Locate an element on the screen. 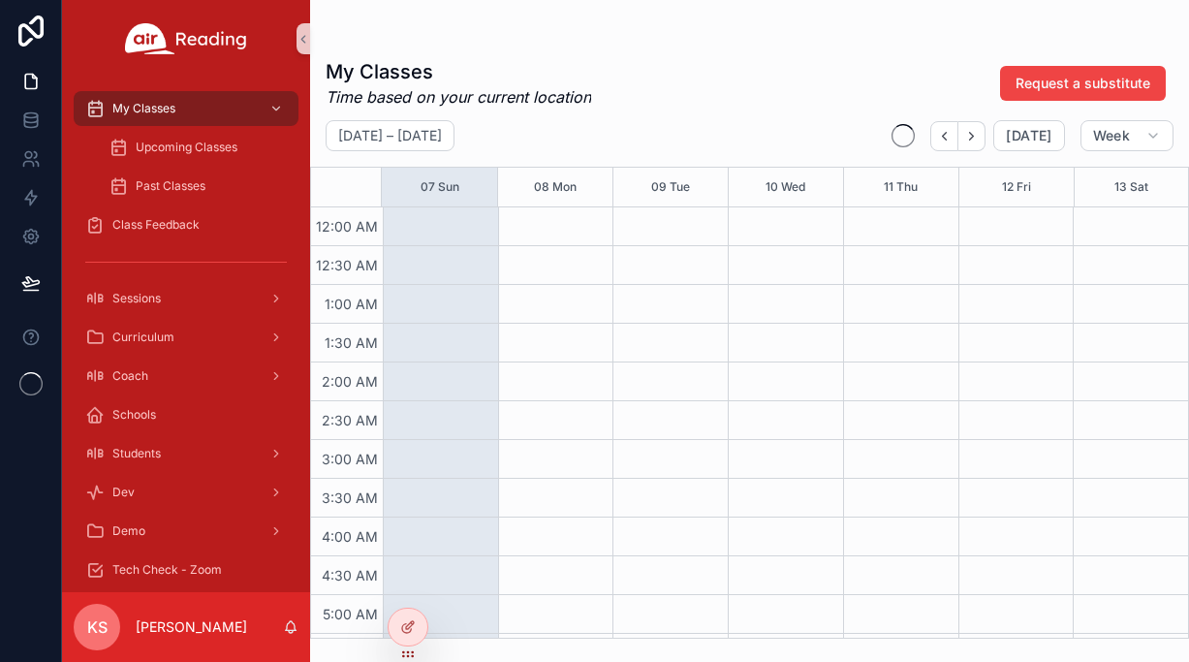 The image size is (1189, 662). span: 1:00 AM is located at coordinates (351, 303).